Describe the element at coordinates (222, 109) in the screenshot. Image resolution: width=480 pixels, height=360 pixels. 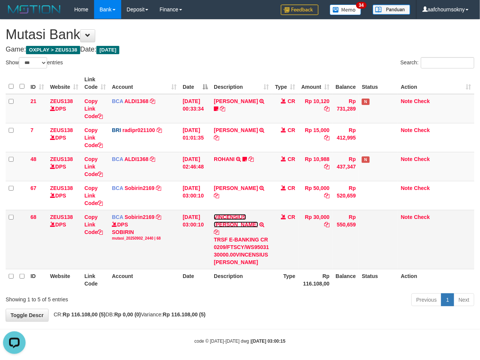
I see `a: Copy ARIF NUR CAHYADI to clipboard` at that location.